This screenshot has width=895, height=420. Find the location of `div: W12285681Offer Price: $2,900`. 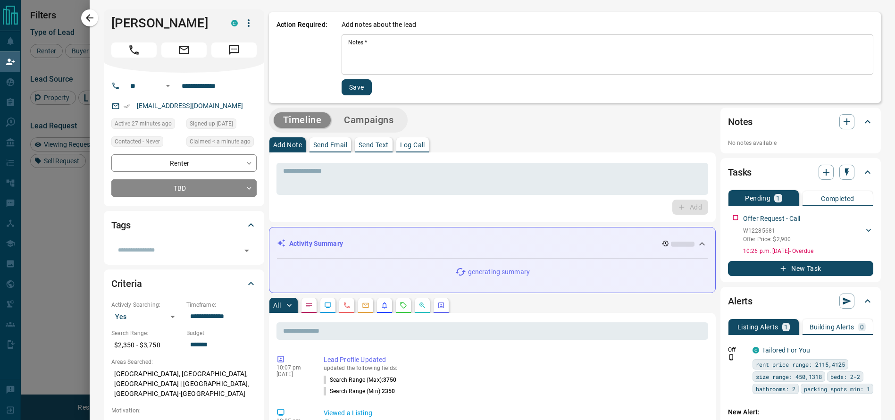

div: W12285681Offer Price: $2,900 is located at coordinates (808, 235).